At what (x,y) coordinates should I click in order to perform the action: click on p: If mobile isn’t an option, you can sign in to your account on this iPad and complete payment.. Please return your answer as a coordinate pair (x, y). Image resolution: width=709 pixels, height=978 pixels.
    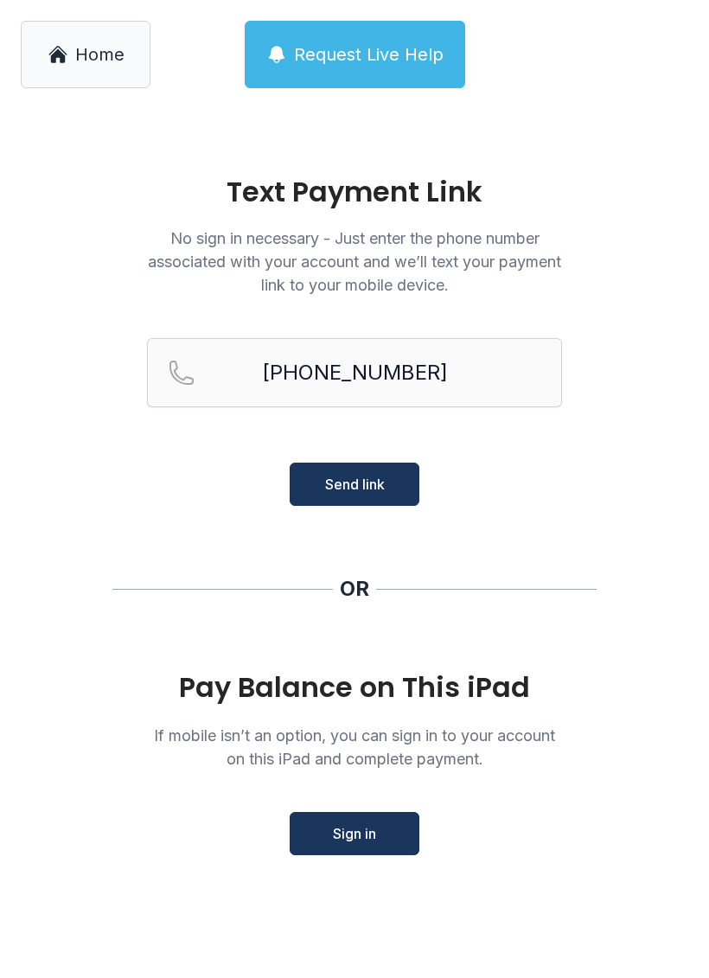
    Looking at the image, I should click on (355, 747).